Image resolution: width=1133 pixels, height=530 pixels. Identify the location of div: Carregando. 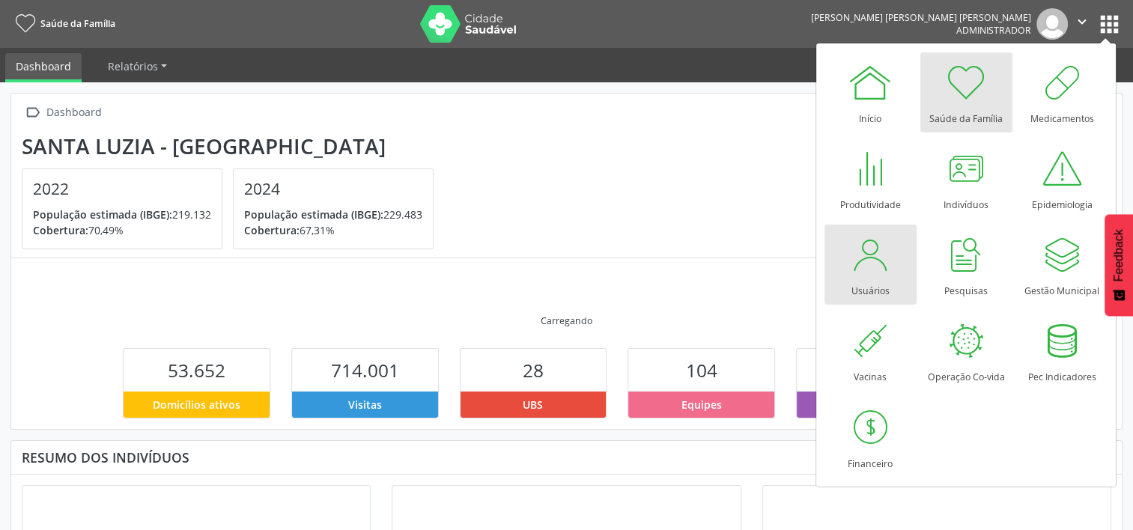
(566, 320).